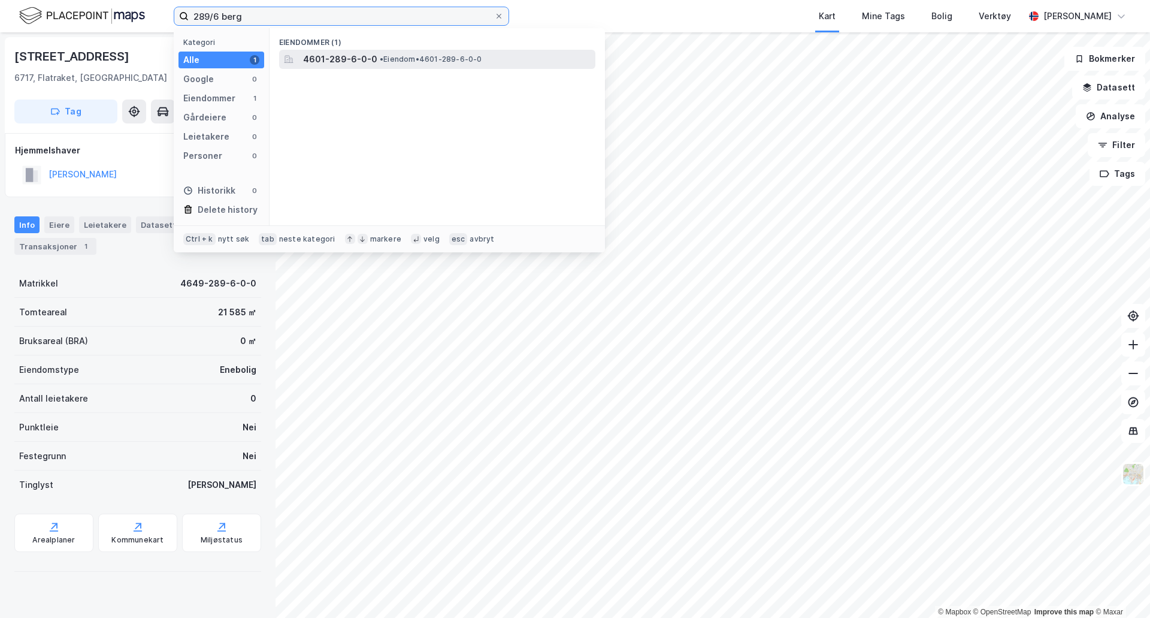 The height and width of the screenshot is (618, 1150). What do you see at coordinates (43, 456) in the screenshot?
I see `div: Festegrunn` at bounding box center [43, 456].